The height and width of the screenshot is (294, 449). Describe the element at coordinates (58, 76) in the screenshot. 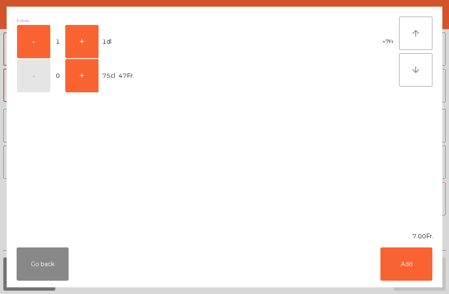

I see `span: 0` at that location.